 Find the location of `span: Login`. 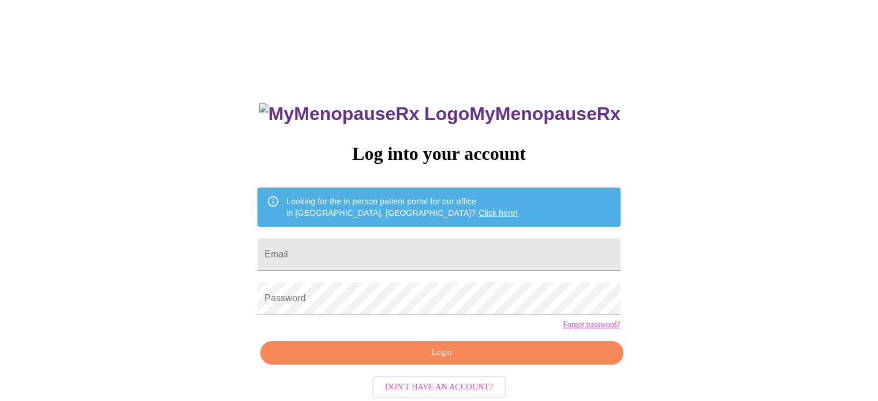

span: Login is located at coordinates (442, 353).